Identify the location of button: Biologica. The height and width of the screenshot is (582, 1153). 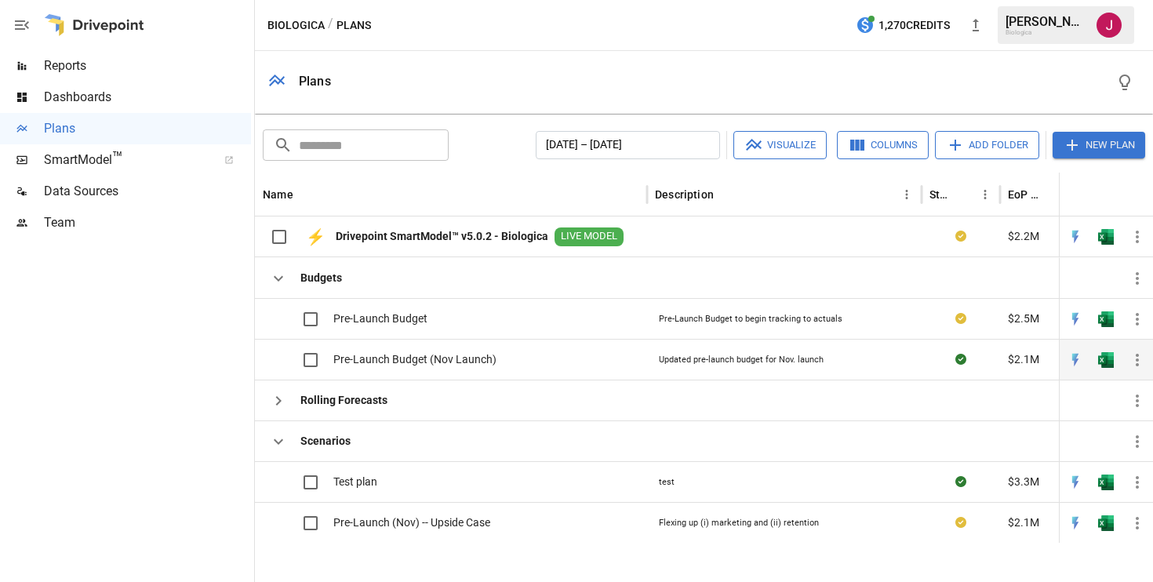
(296, 25).